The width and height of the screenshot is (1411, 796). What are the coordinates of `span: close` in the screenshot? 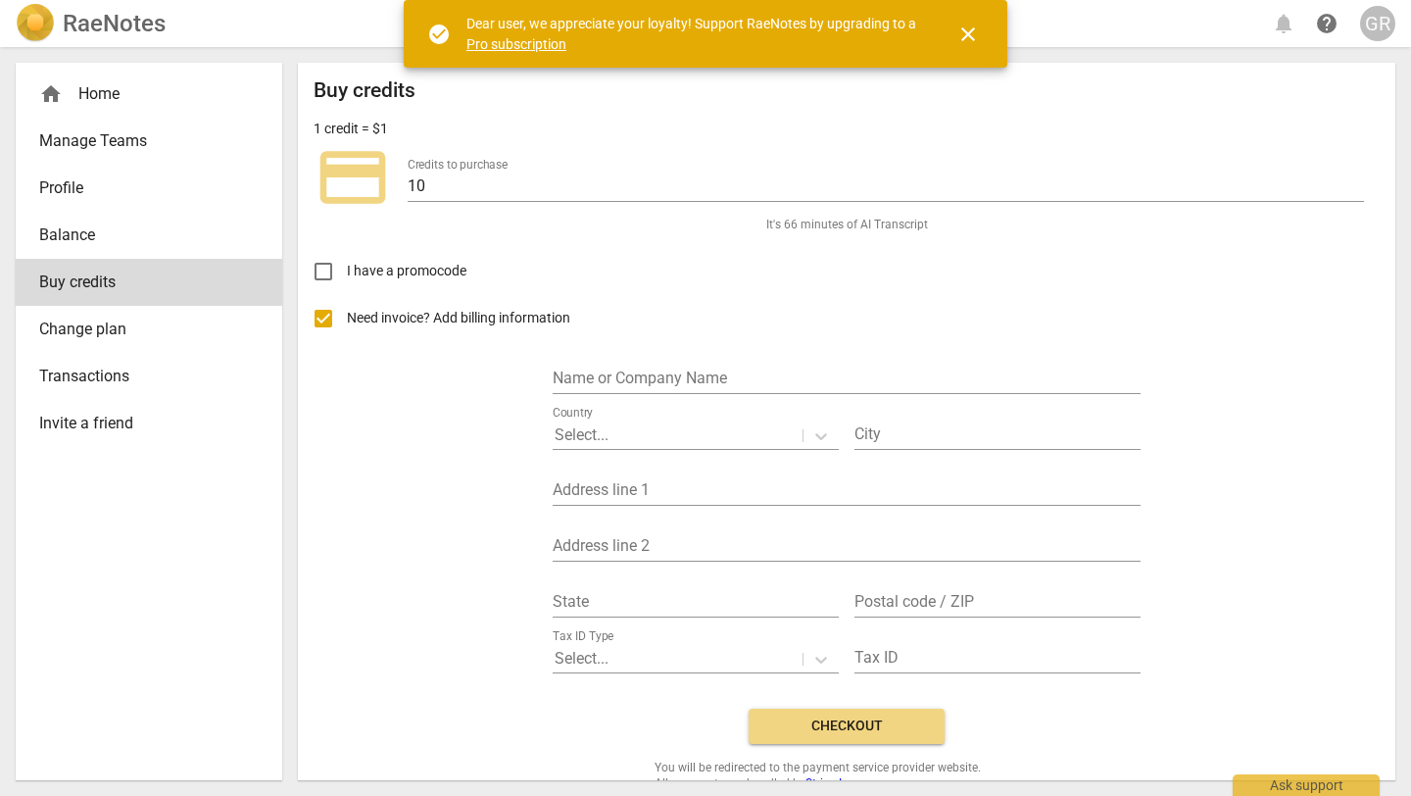 It's located at (968, 34).